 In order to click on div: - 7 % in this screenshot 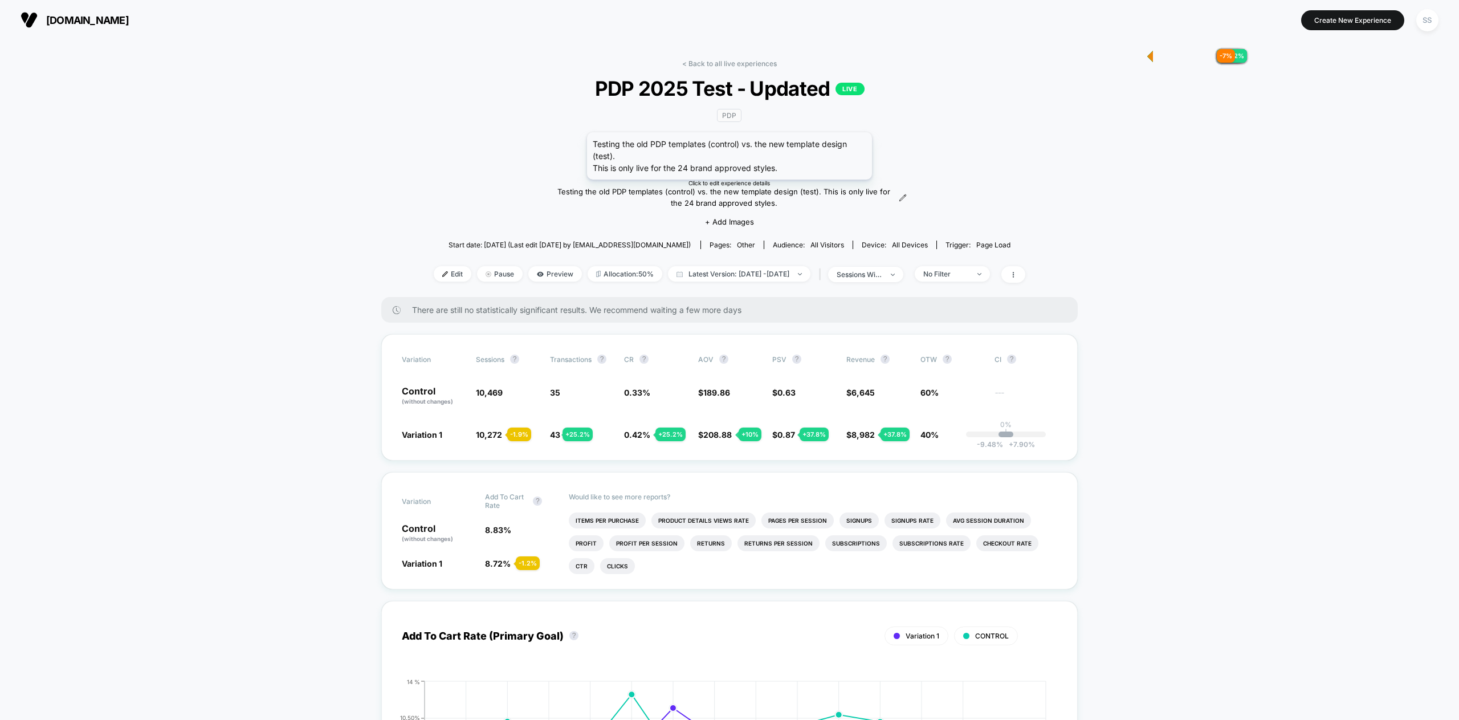, I will do `click(1226, 56)`.